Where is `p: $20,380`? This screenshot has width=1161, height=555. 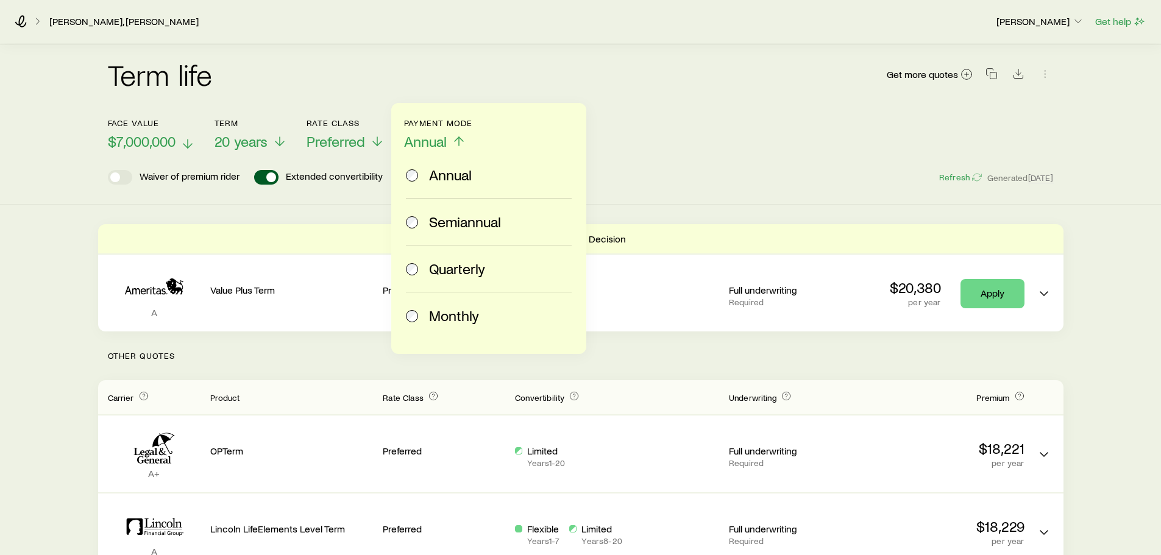
p: $20,380 is located at coordinates (915, 288).